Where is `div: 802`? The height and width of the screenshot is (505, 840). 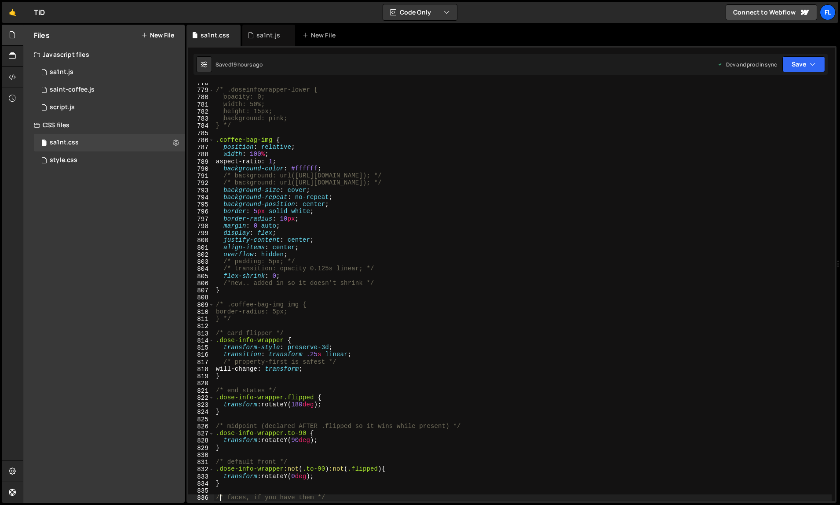
div: 802 is located at coordinates (201, 255).